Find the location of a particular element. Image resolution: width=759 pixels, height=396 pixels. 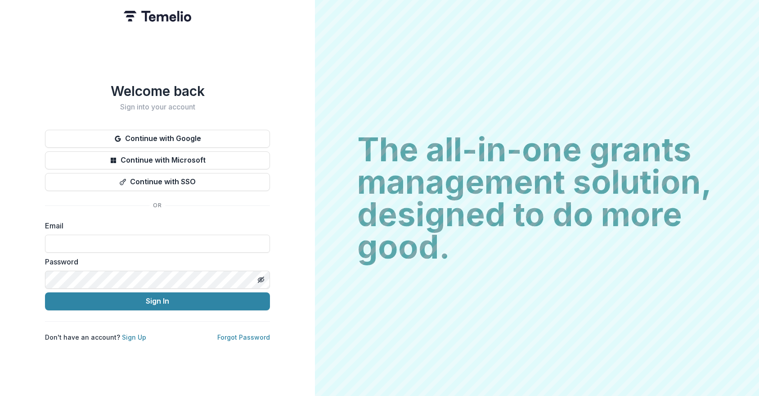

label: Password is located at coordinates (155, 261).